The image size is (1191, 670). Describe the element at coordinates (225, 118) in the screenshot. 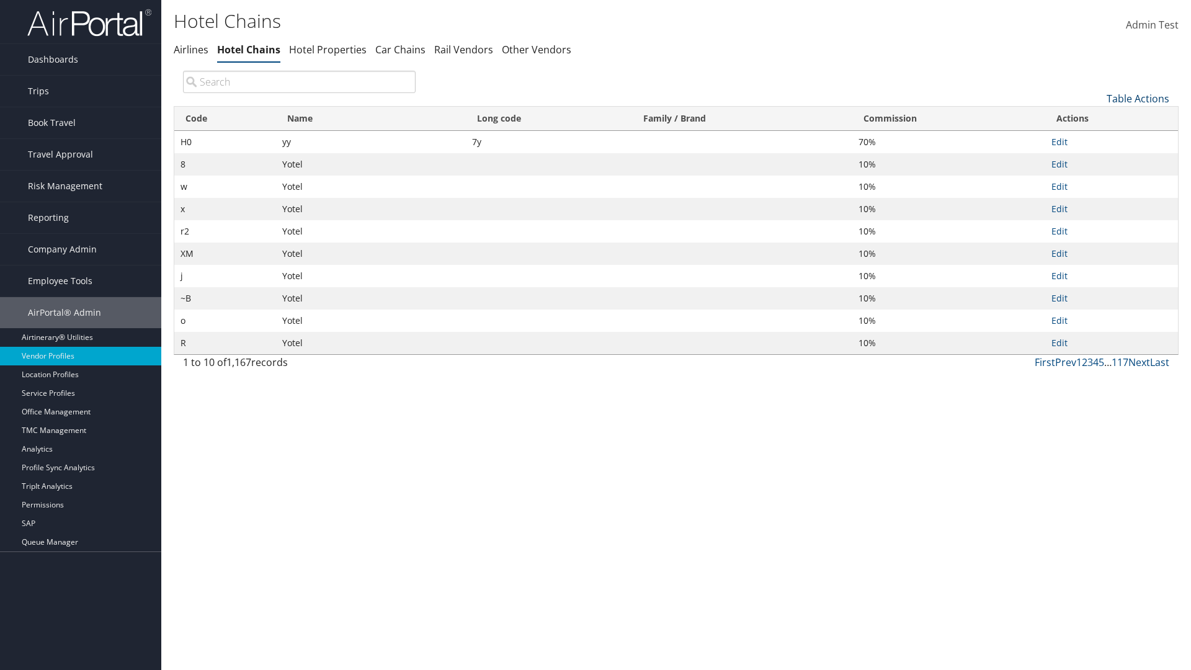

I see `th: Code: activate to sort column ascending` at that location.